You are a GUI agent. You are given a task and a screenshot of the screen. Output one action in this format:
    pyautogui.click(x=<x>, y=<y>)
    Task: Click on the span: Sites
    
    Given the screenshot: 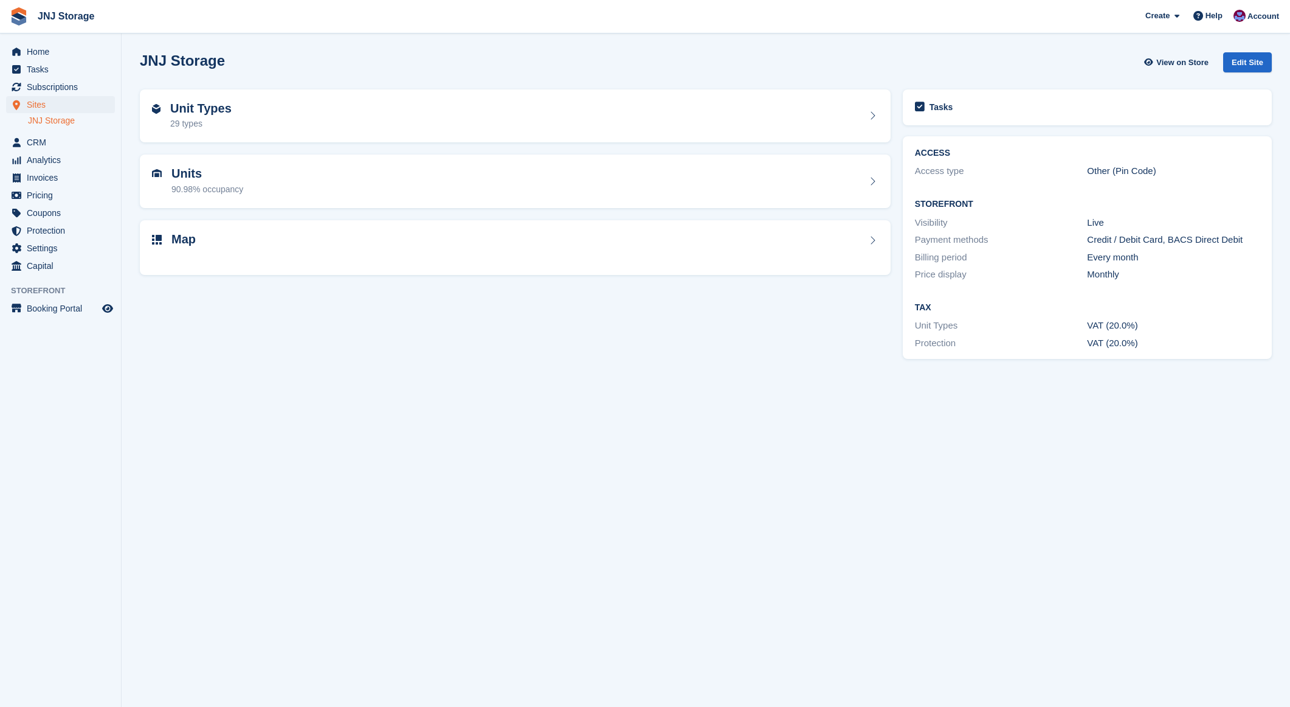 What is the action you would take?
    pyautogui.click(x=63, y=105)
    